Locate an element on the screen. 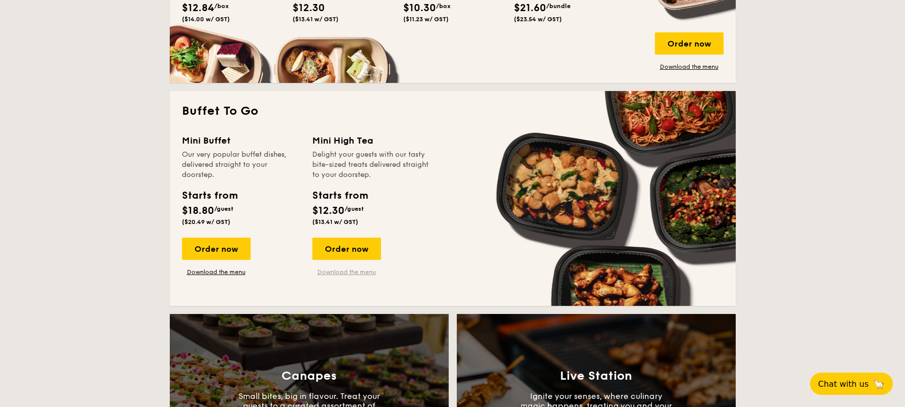 This screenshot has height=407, width=905. span: $10.30 is located at coordinates (419, 8).